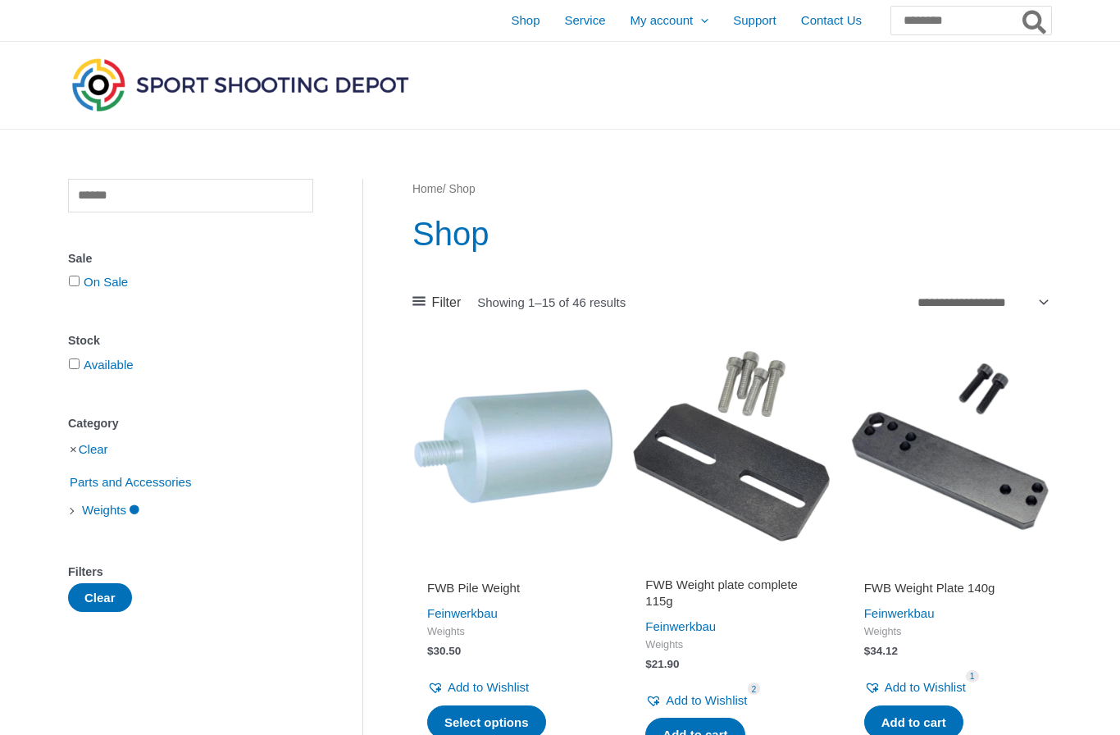 The width and height of the screenshot is (1120, 735). I want to click on a: Available, so click(108, 364).